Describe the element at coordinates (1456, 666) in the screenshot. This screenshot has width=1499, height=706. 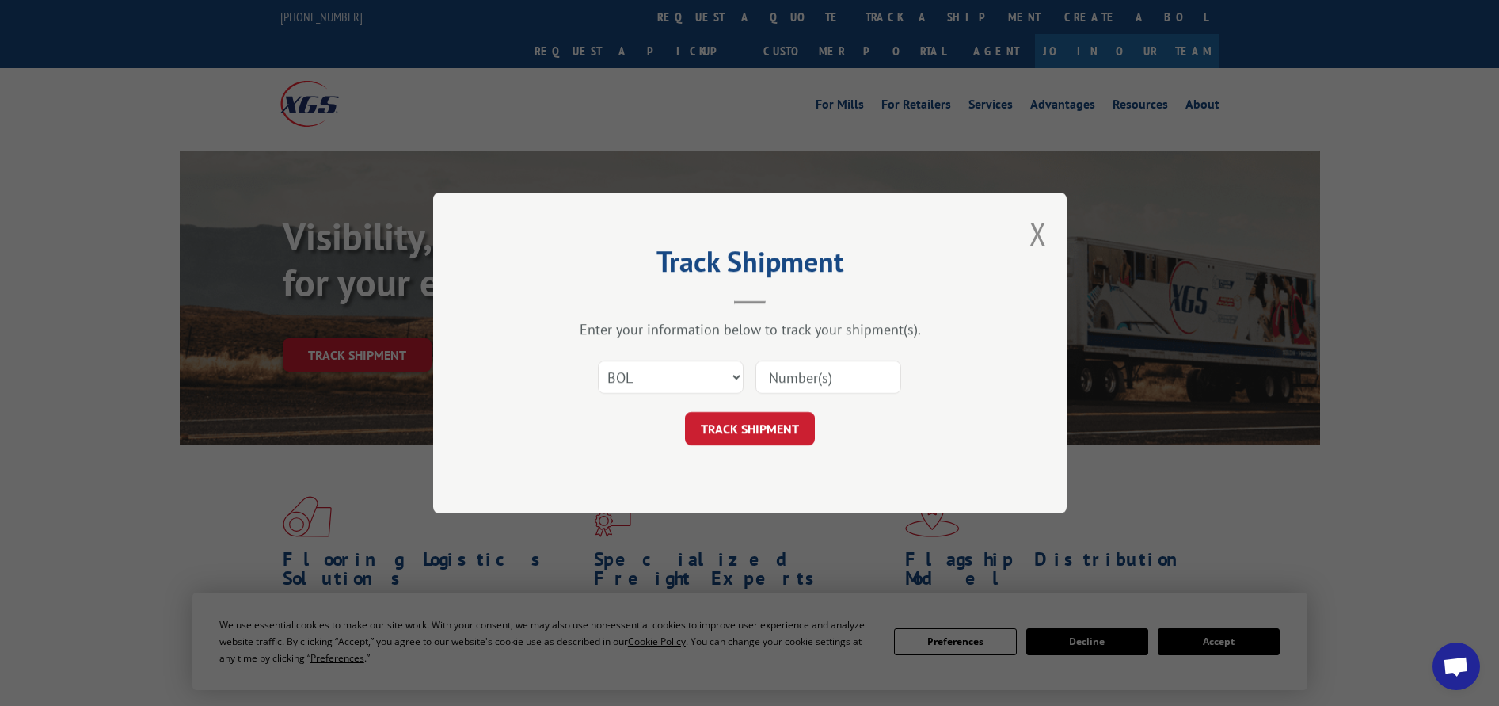
I see `div: Open chat` at that location.